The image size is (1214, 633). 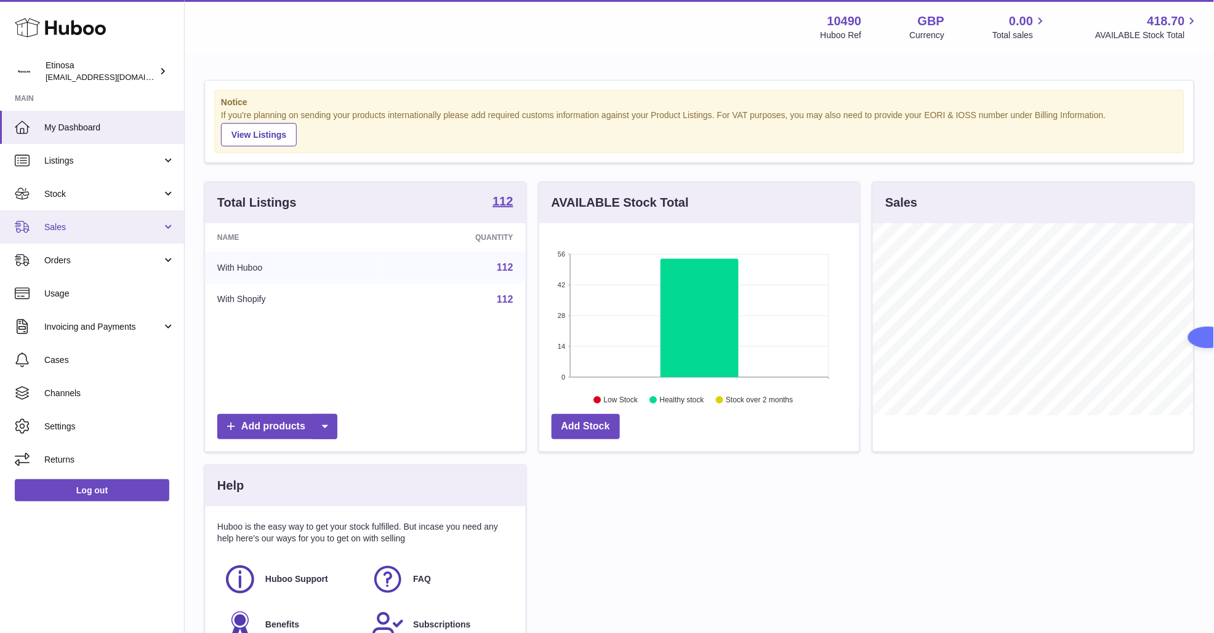 What do you see at coordinates (110, 360) in the screenshot?
I see `span: Cases` at bounding box center [110, 360].